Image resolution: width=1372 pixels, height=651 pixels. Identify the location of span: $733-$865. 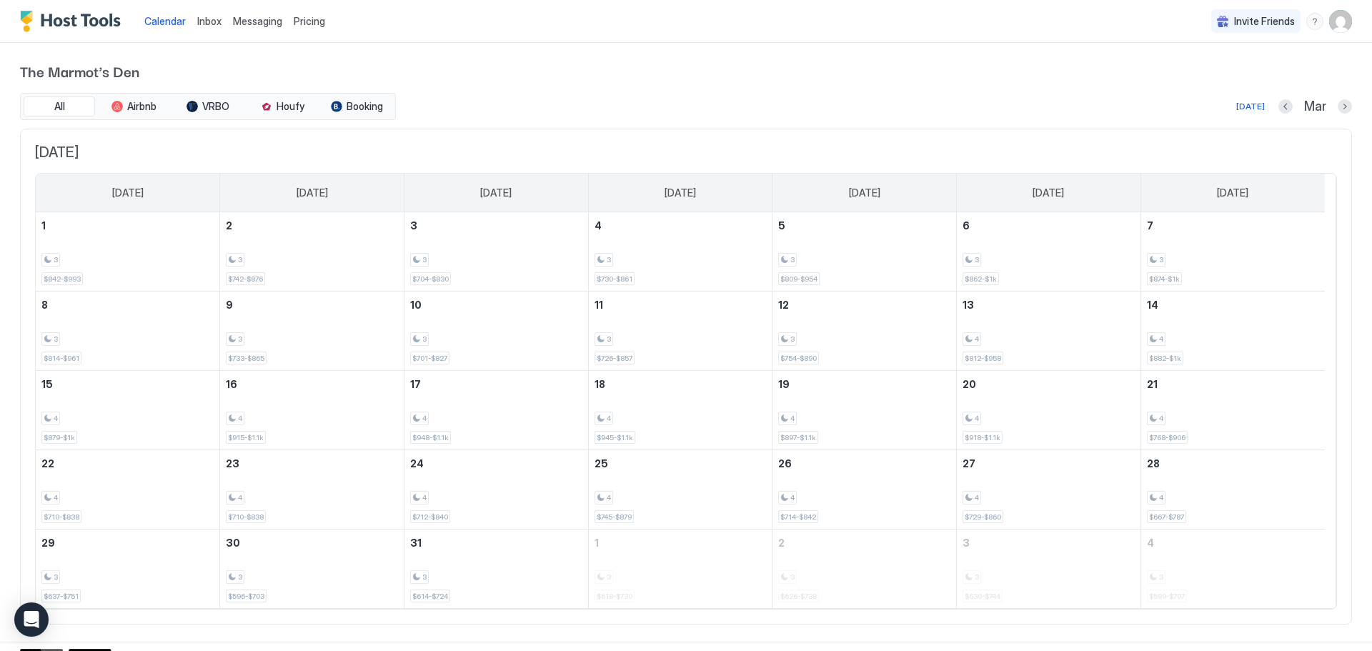
(246, 358).